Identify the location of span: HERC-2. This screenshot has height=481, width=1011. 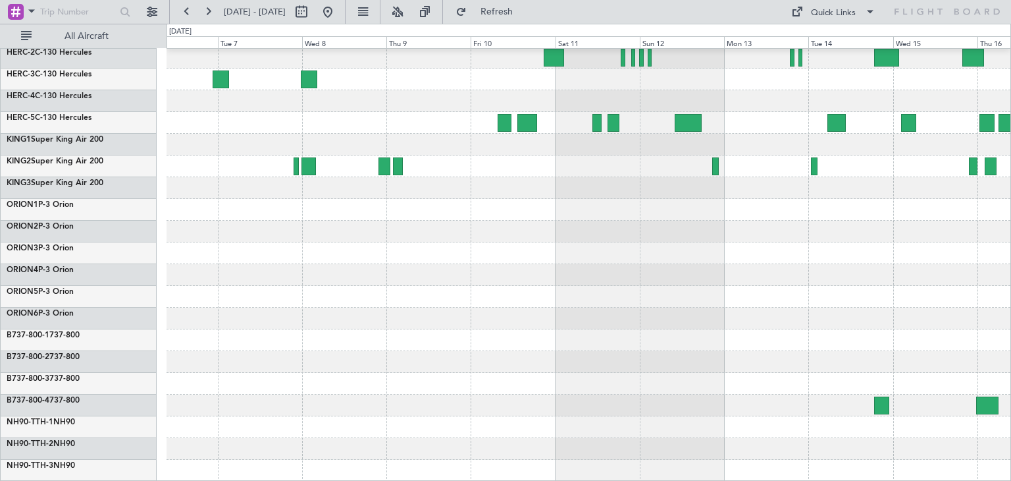
(20, 53).